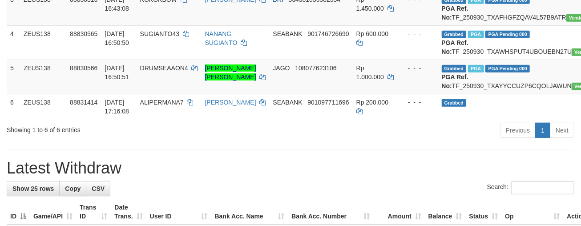 This screenshot has width=581, height=226. Describe the element at coordinates (221, 38) in the screenshot. I see `a: NANANG SUGIANTO` at that location.